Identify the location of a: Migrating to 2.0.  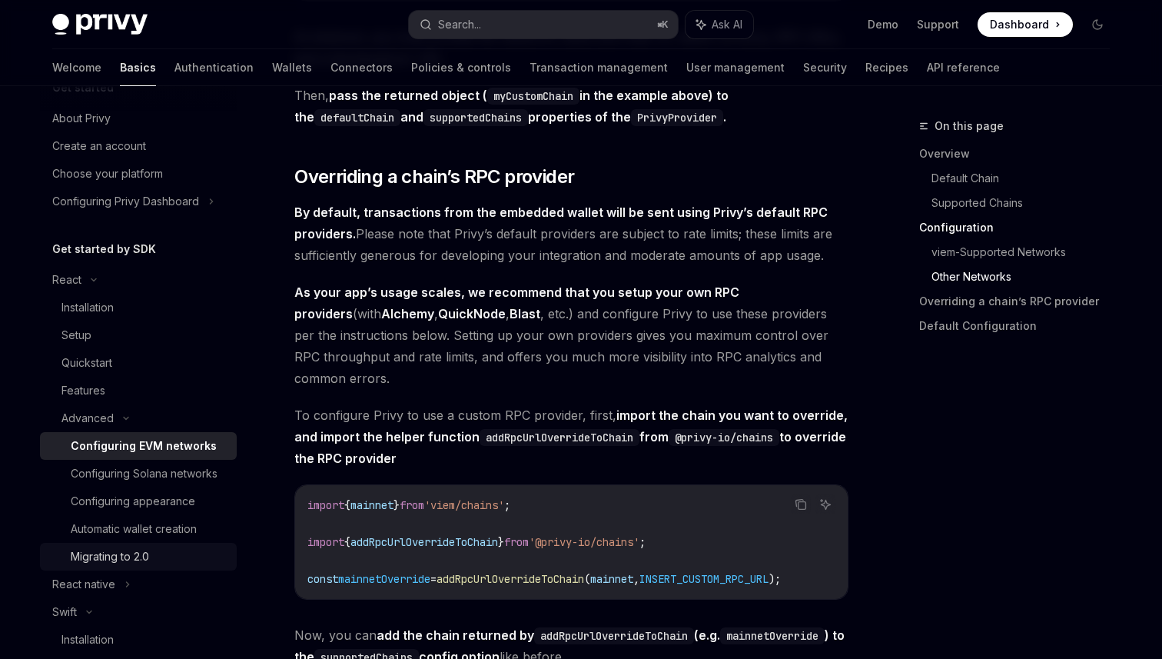
(138, 557).